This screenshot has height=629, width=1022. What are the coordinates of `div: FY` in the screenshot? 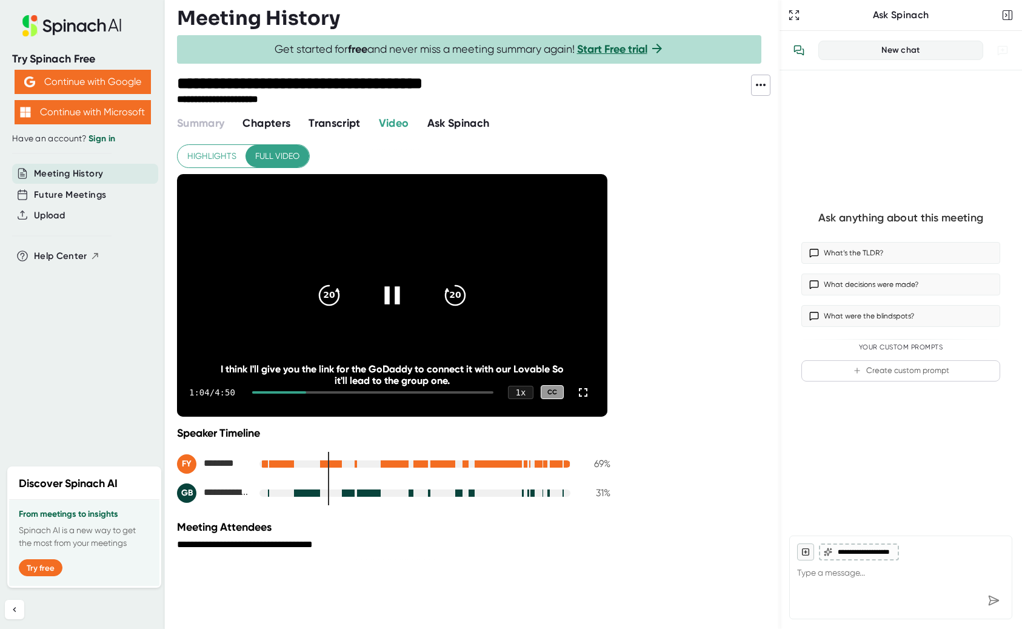 It's located at (187, 464).